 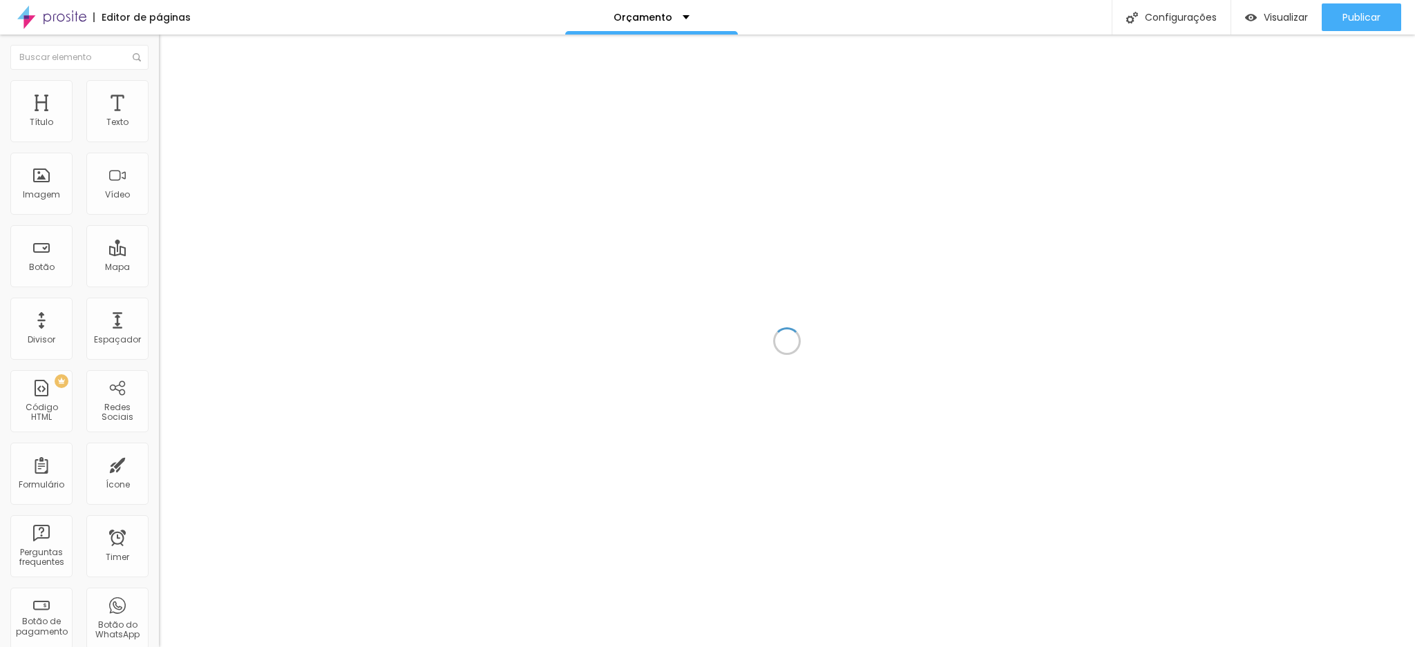 I want to click on div: Redes Sociais, so click(x=117, y=412).